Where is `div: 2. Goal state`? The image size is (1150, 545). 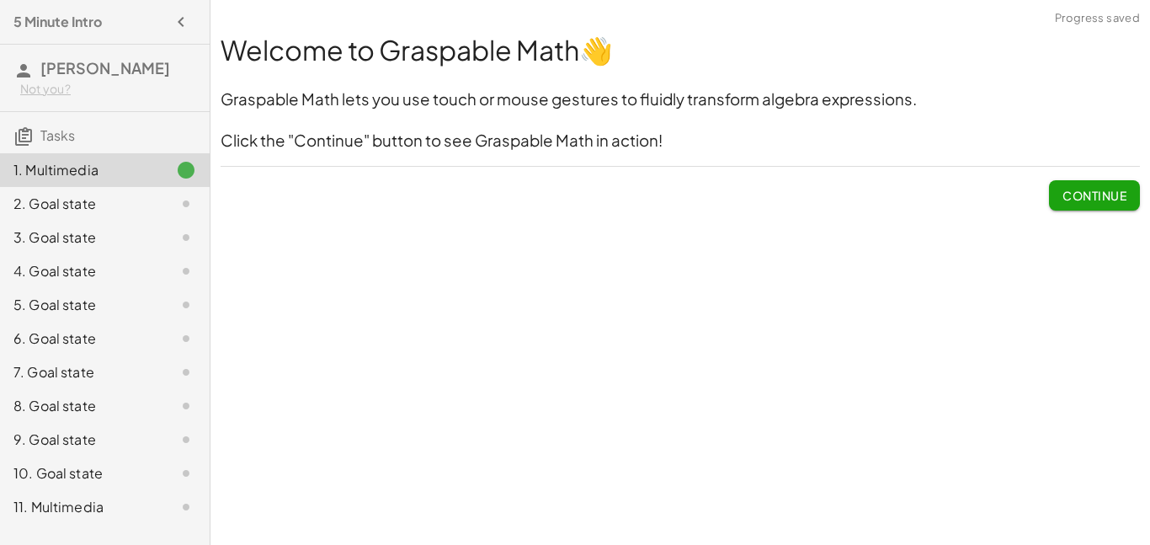 div: 2. Goal state is located at coordinates (81, 204).